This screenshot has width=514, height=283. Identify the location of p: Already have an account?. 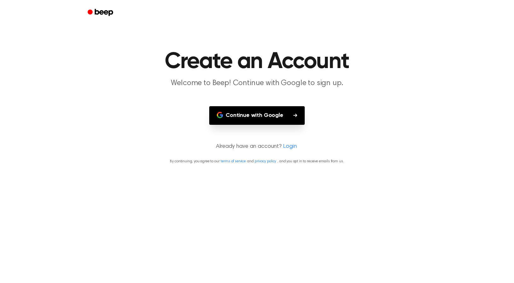
(257, 147).